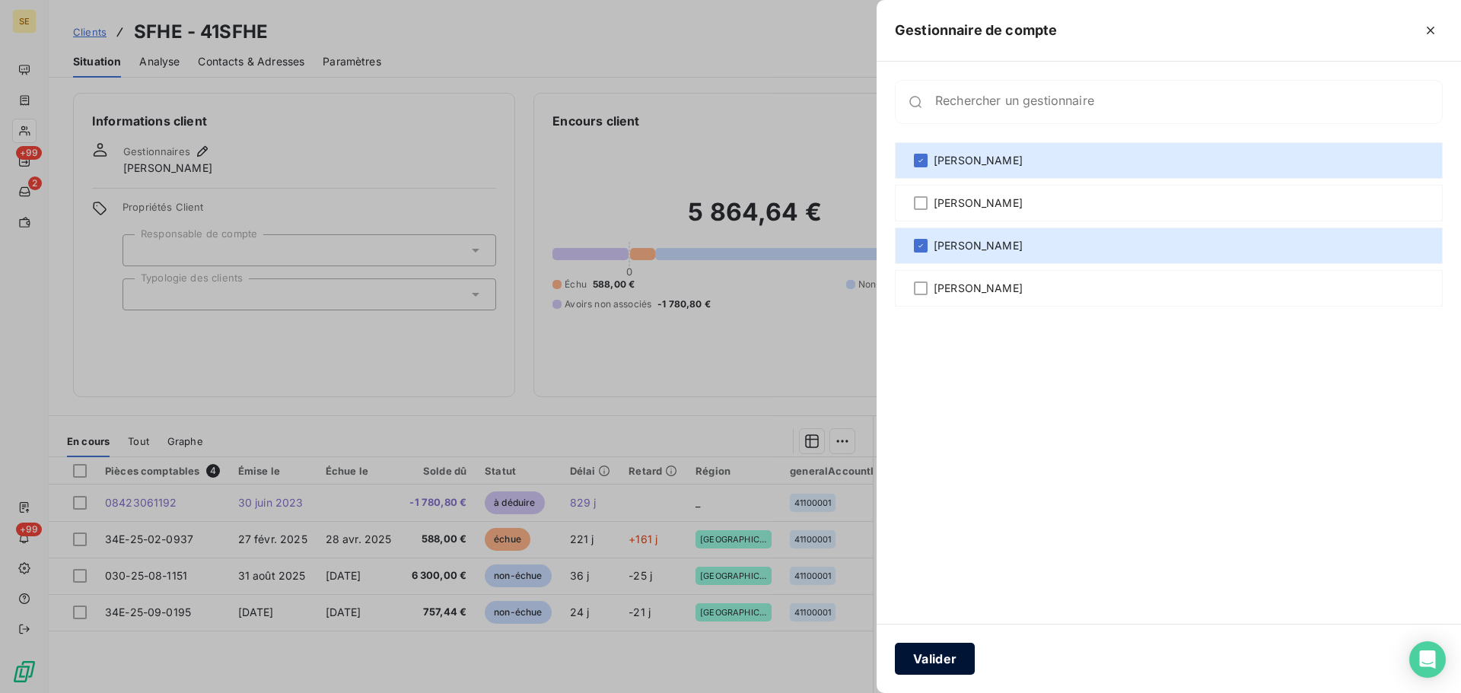 The image size is (1461, 693). What do you see at coordinates (1427, 660) in the screenshot?
I see `div: Open Intercom Messenger` at bounding box center [1427, 660].